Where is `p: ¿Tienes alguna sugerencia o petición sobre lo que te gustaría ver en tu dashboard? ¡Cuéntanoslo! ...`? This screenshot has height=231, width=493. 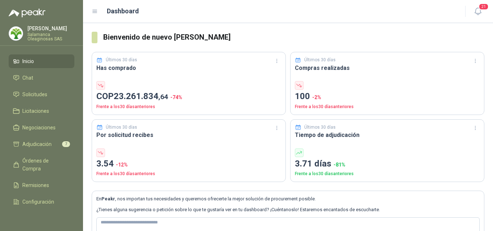
p: ¿Tienes alguna sugerencia o petición sobre lo que te gustaría ver en tu dashboard? ¡Cuéntanoslo! ... is located at coordinates (288, 210).